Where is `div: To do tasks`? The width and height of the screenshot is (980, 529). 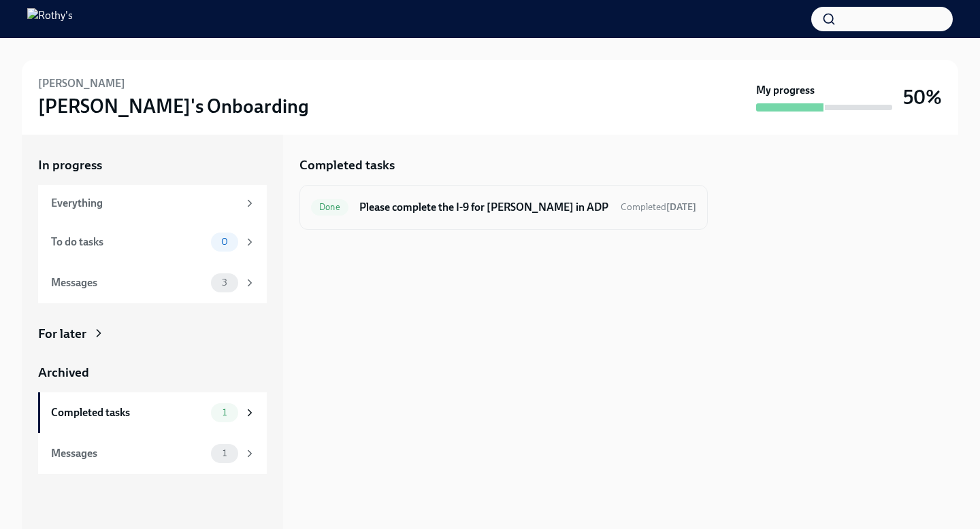
div: To do tasks is located at coordinates (128, 242).